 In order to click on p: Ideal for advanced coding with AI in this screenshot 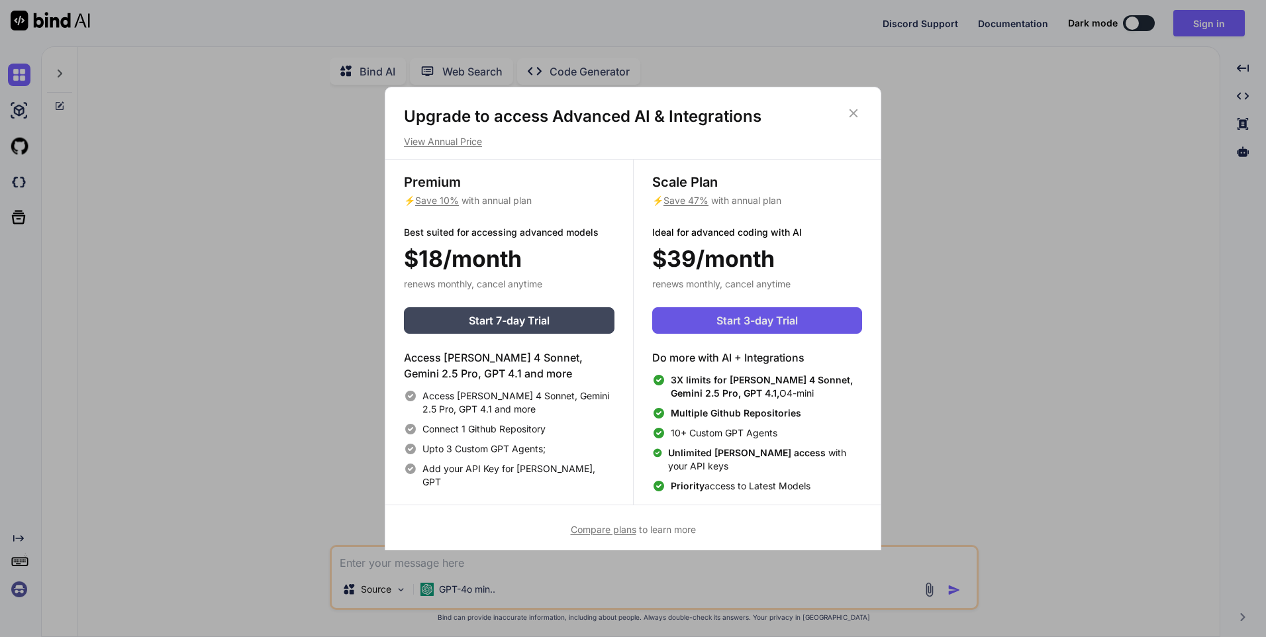, I will do `click(757, 232)`.